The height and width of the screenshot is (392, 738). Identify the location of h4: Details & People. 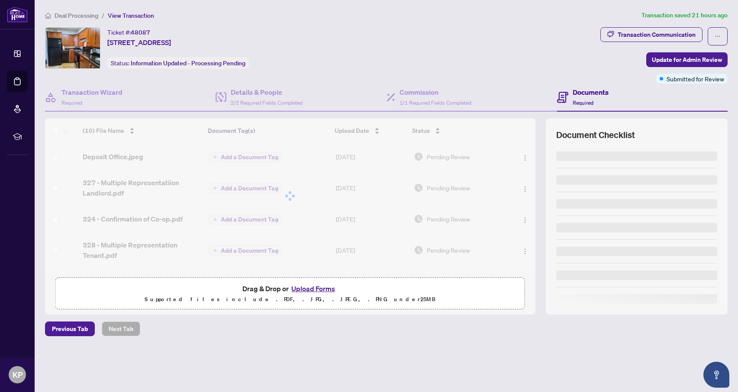
(267, 92).